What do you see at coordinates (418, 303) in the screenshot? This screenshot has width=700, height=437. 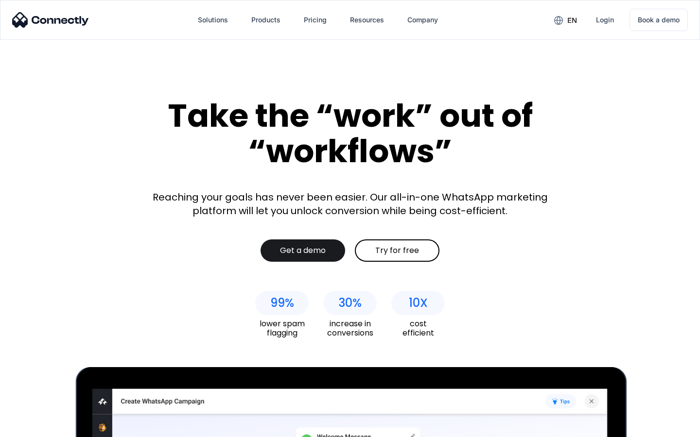 I see `div: 10X` at bounding box center [418, 303].